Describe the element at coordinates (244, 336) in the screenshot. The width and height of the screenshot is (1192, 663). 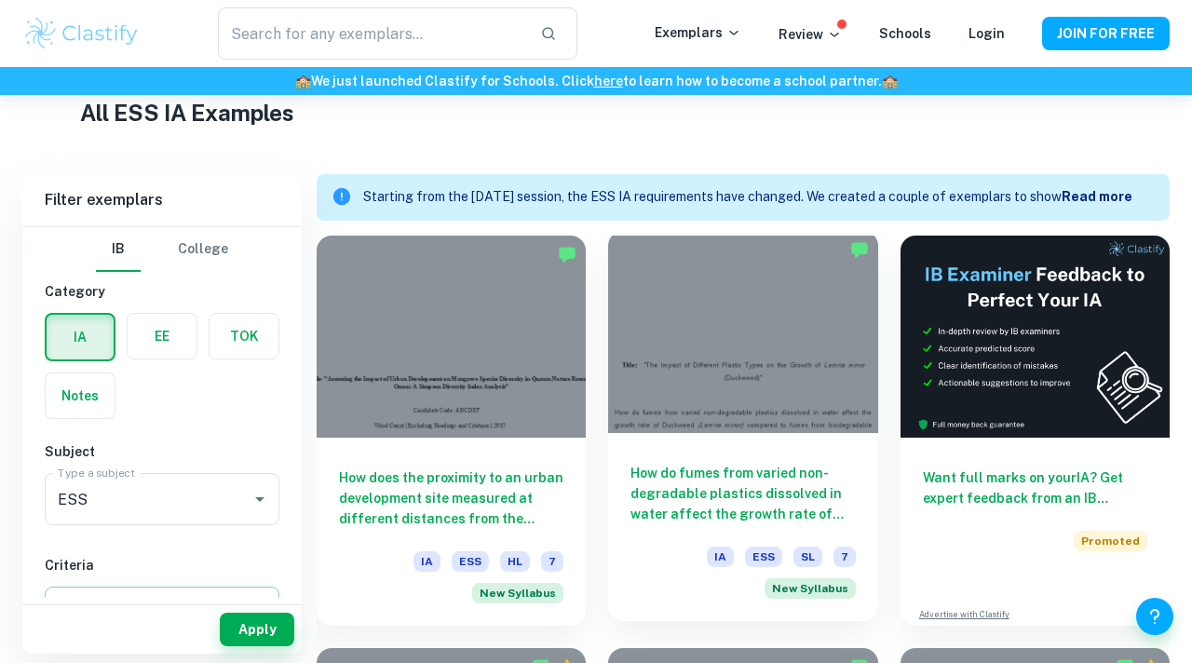
I see `button: TOK` at that location.